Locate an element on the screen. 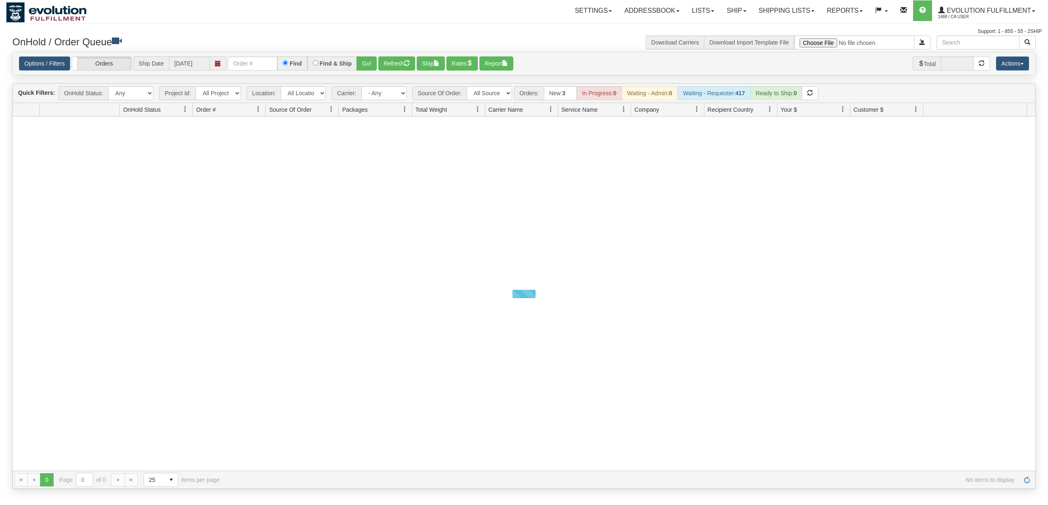  input: Order # is located at coordinates (252, 64).